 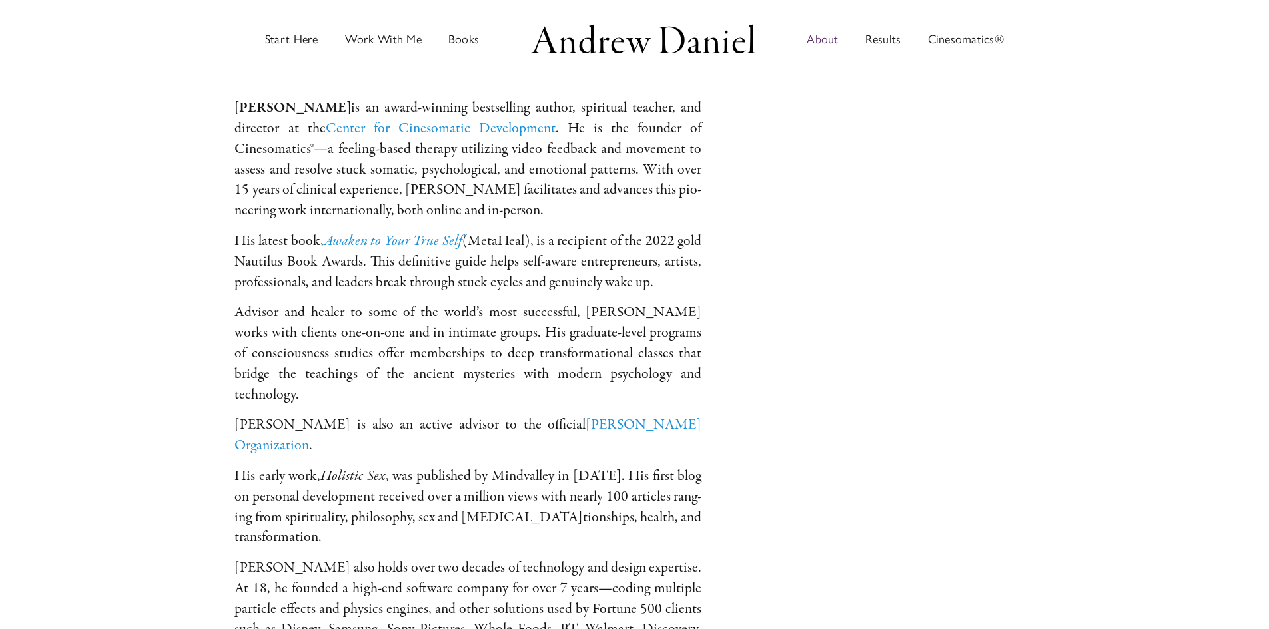 What do you see at coordinates (883, 39) in the screenshot?
I see `a: Results` at bounding box center [883, 39].